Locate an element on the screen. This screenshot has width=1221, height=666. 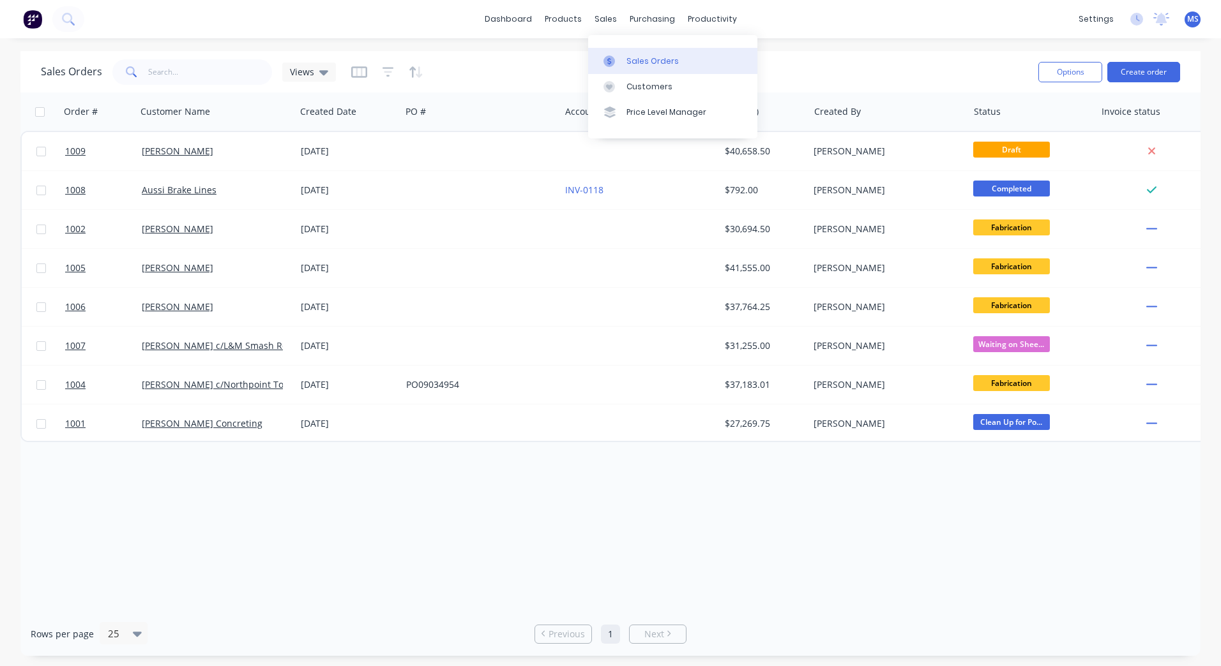
div: $792.00 is located at coordinates (762, 190).